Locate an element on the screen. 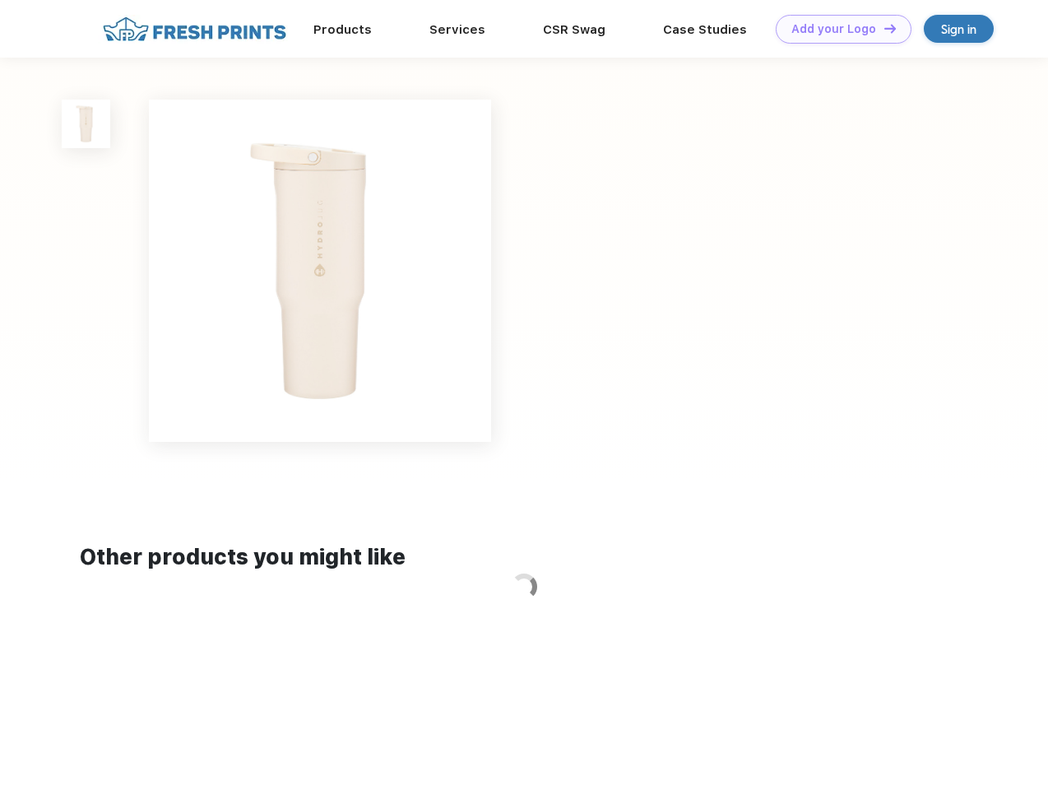 The width and height of the screenshot is (1048, 790). img: DT is located at coordinates (890, 28).